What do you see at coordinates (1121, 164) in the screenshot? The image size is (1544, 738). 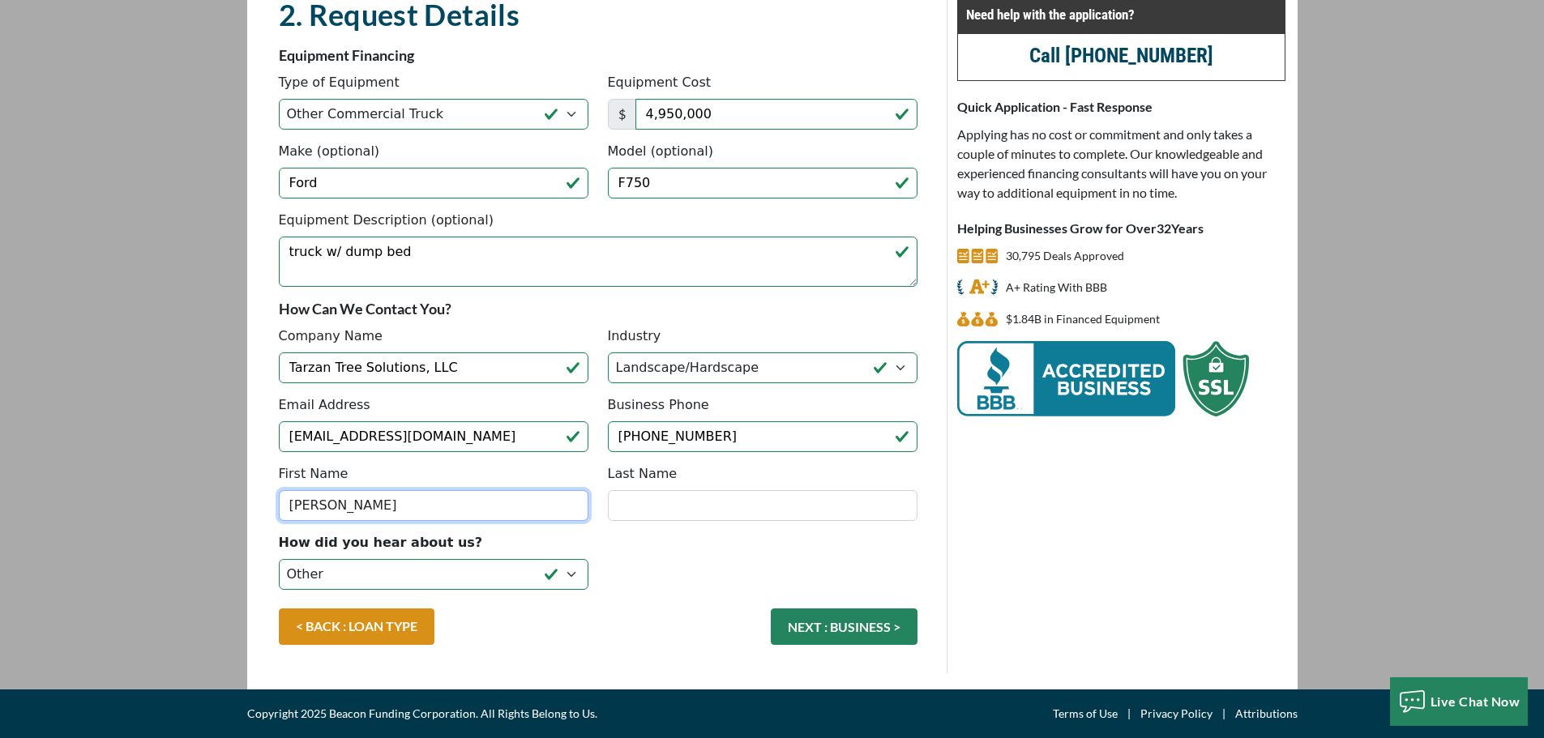 I see `p: Applying has no cost or commitment and only takes a couple of minutes to complete. Our knowledgea...` at bounding box center [1121, 164].